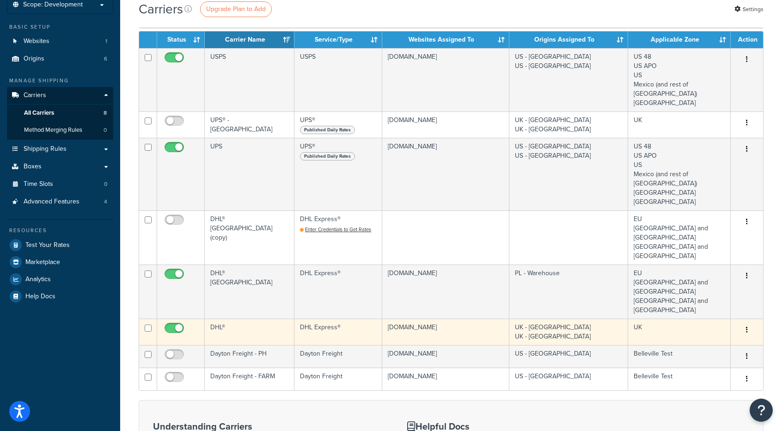 Image resolution: width=782 pixels, height=431 pixels. Describe the element at coordinates (60, 59) in the screenshot. I see `a: Origins 6` at that location.